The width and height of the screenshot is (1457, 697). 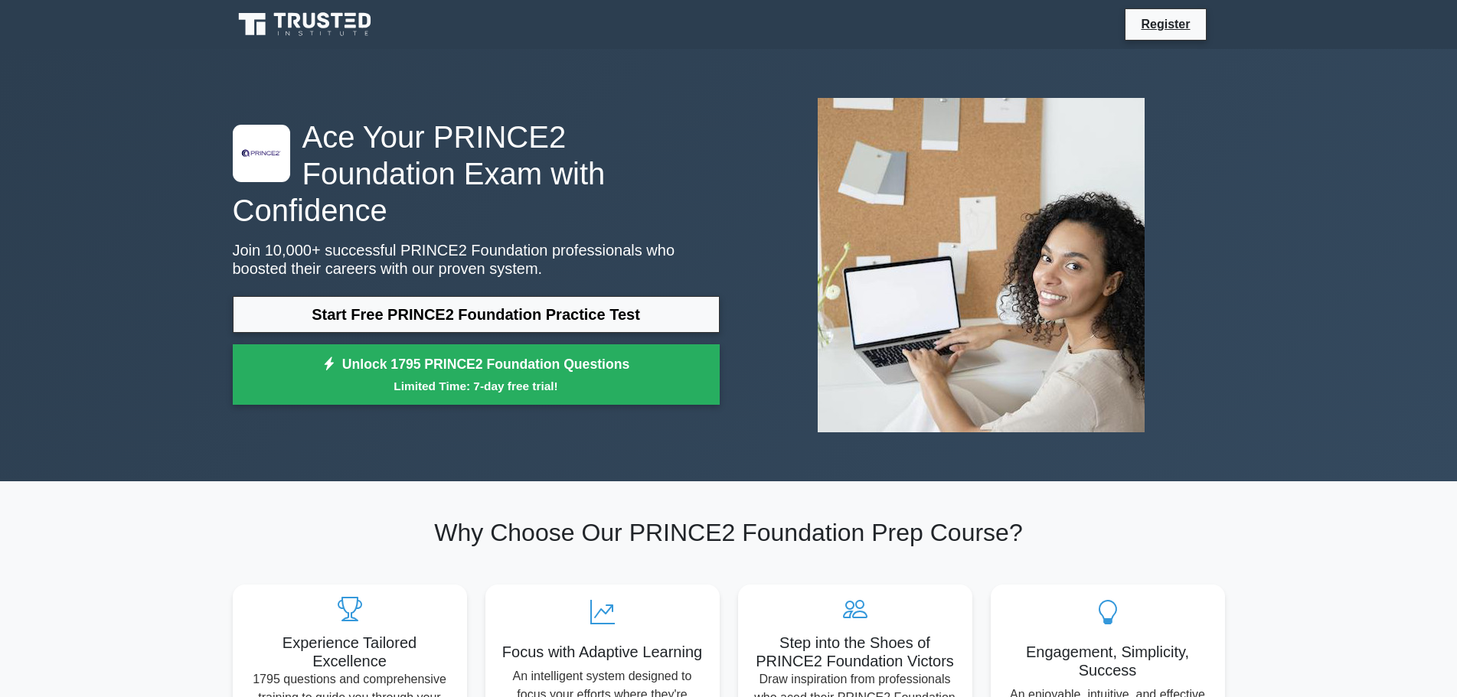 What do you see at coordinates (476, 386) in the screenshot?
I see `small: Limited Time: 7-day free trial!` at bounding box center [476, 386].